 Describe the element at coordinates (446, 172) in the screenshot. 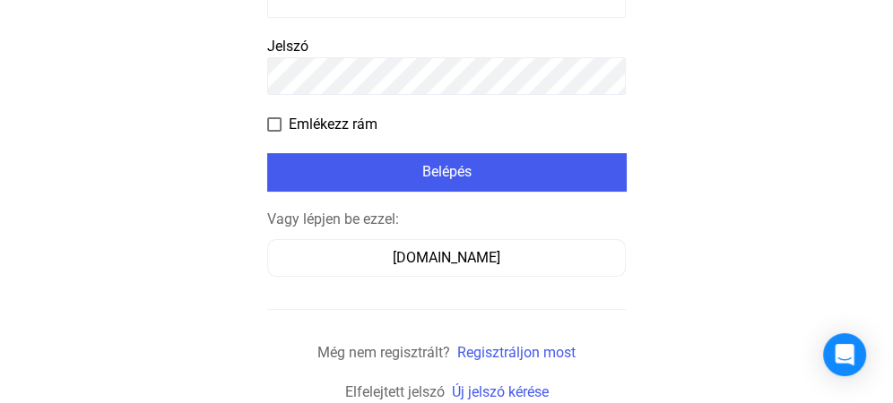

I see `button: Belépés` at that location.